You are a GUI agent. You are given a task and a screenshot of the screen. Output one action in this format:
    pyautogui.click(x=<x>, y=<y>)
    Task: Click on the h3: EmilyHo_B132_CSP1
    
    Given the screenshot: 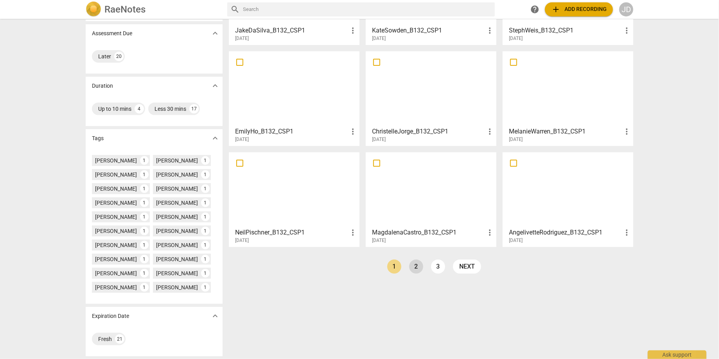 What is the action you would take?
    pyautogui.click(x=291, y=131)
    